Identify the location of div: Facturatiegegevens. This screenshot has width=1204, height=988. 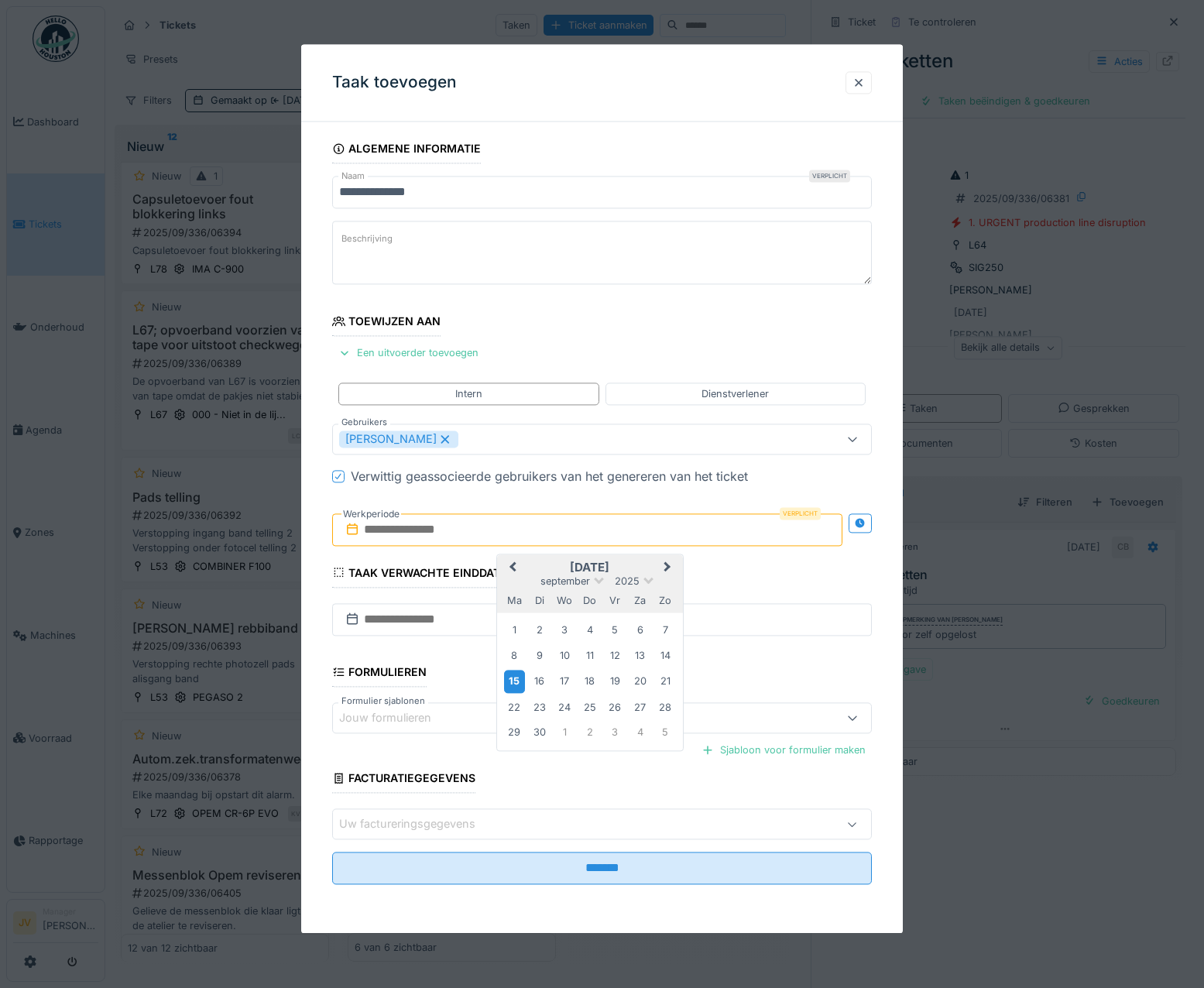
(404, 780).